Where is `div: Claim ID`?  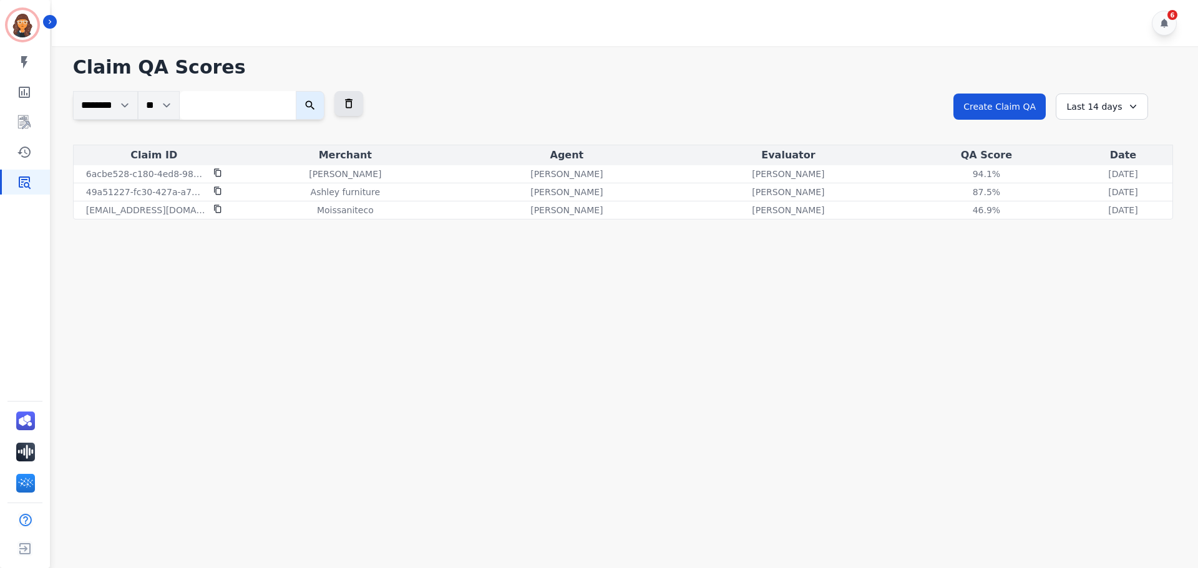
div: Claim ID is located at coordinates (154, 155).